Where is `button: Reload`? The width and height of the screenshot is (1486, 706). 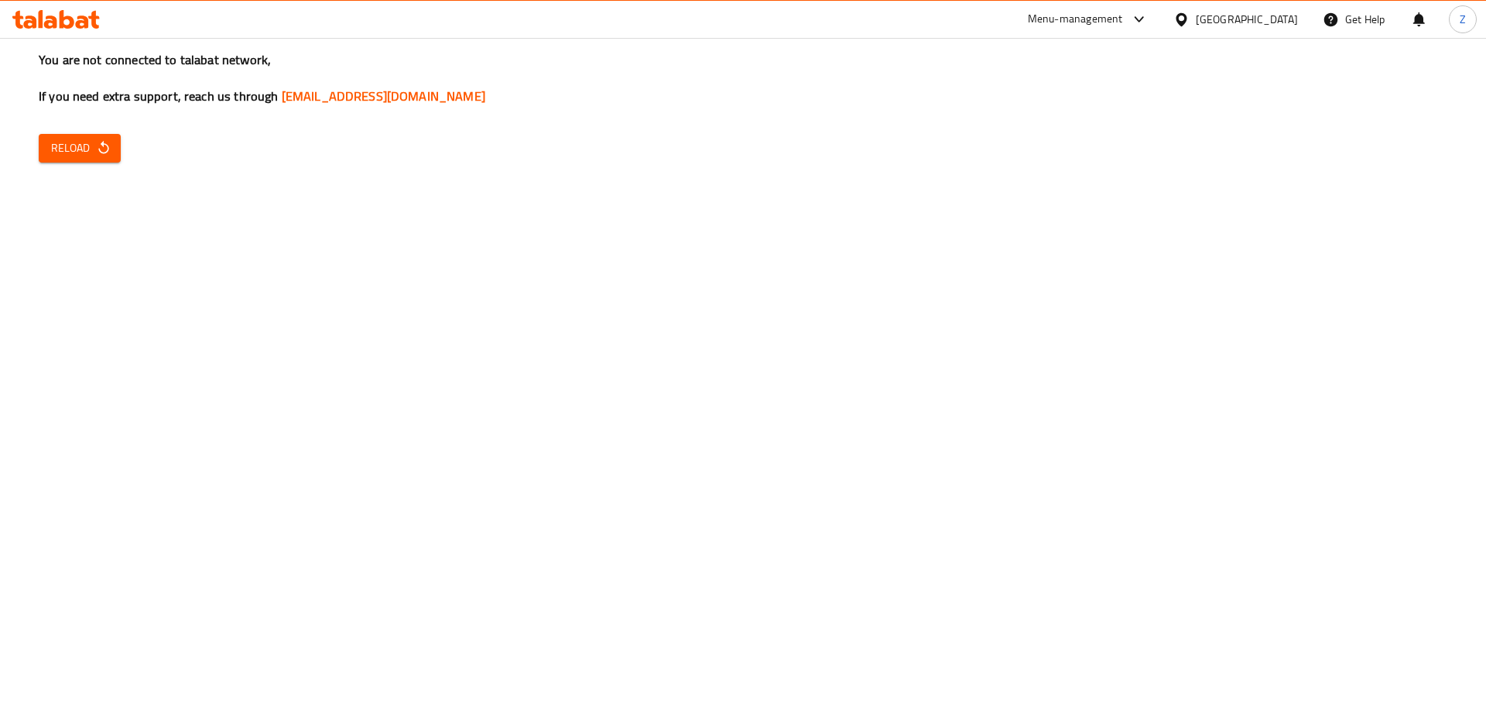
button: Reload is located at coordinates (80, 148).